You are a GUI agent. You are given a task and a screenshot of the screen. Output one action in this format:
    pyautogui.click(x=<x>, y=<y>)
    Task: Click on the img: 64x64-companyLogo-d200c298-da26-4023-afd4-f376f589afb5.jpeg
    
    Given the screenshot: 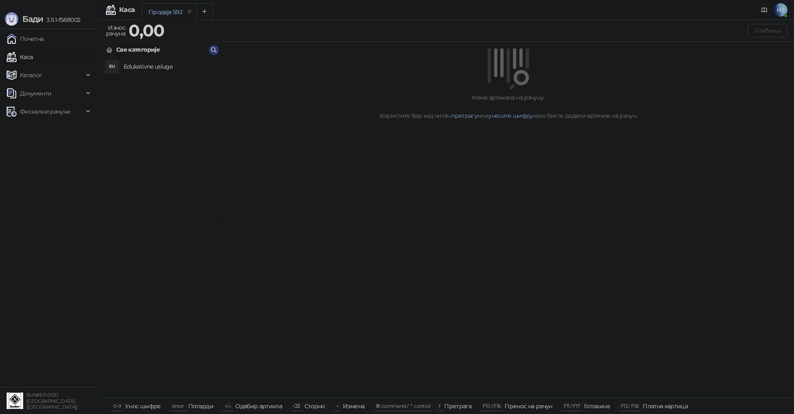 What is the action you would take?
    pyautogui.click(x=15, y=401)
    